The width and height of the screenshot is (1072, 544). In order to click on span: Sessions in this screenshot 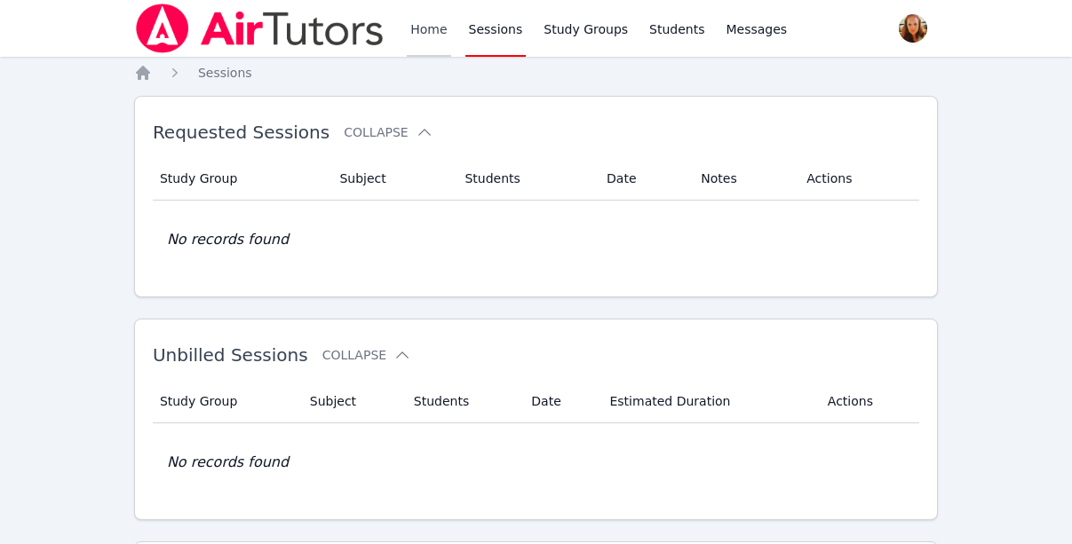, I will do `click(225, 73)`.